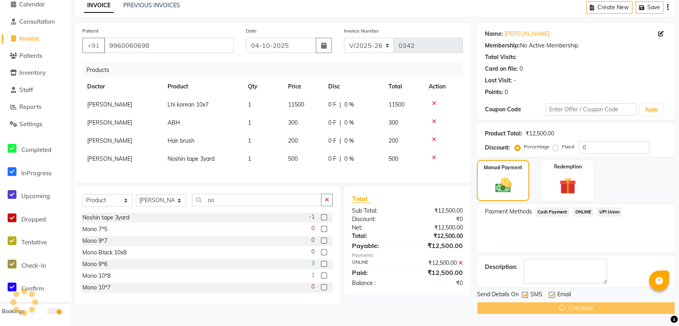  I want to click on div: Noshin tape 3yard, so click(106, 217).